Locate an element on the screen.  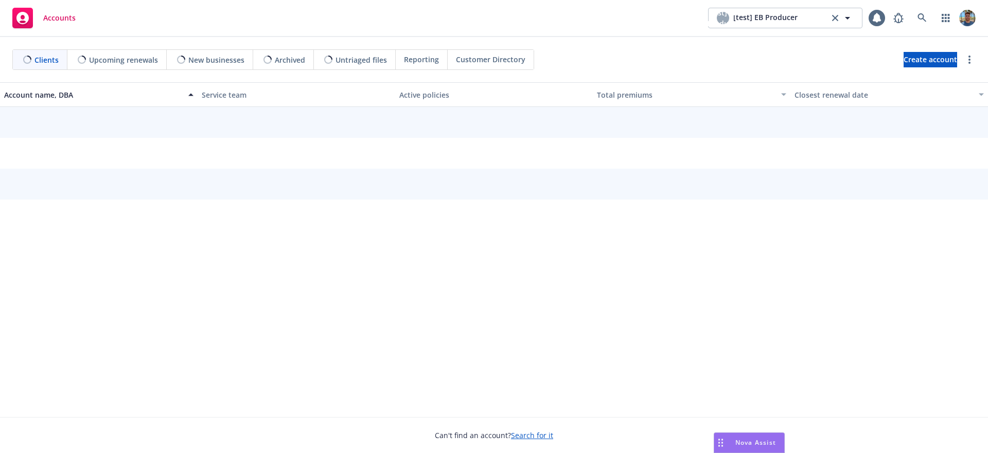
div: Active policies is located at coordinates (494, 95).